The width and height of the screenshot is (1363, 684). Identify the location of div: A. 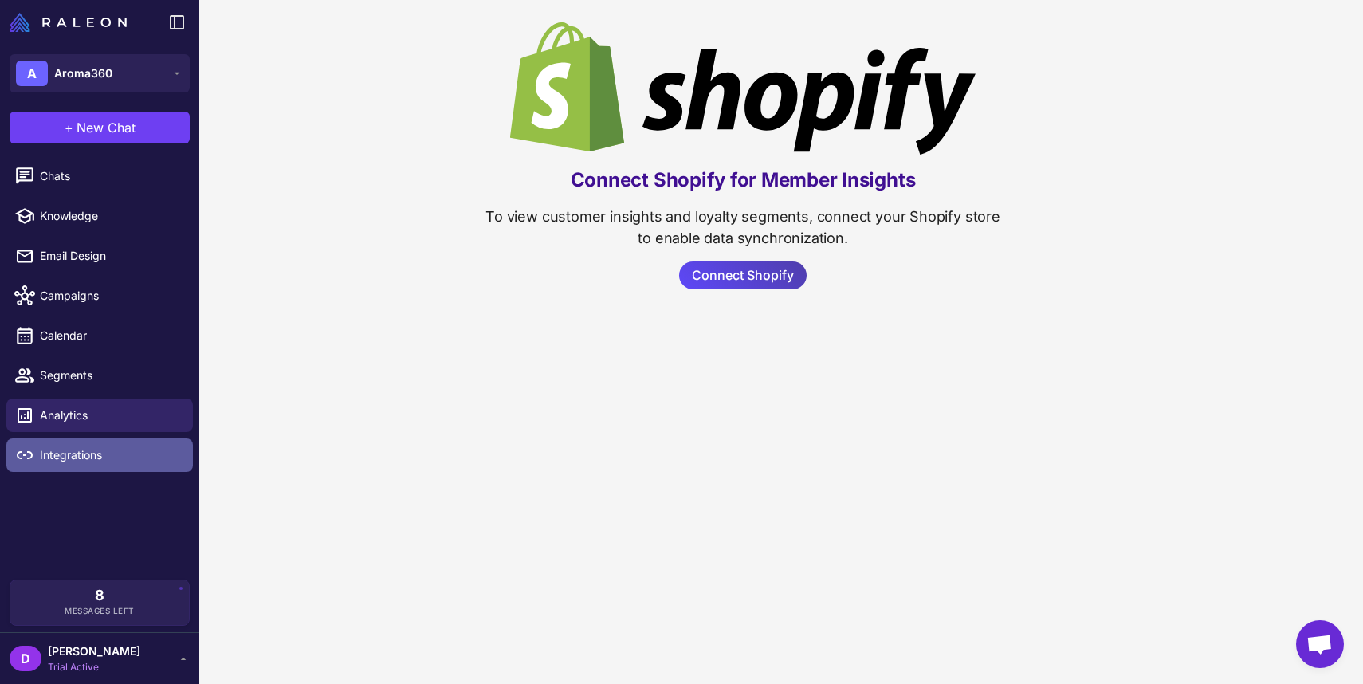
(32, 73).